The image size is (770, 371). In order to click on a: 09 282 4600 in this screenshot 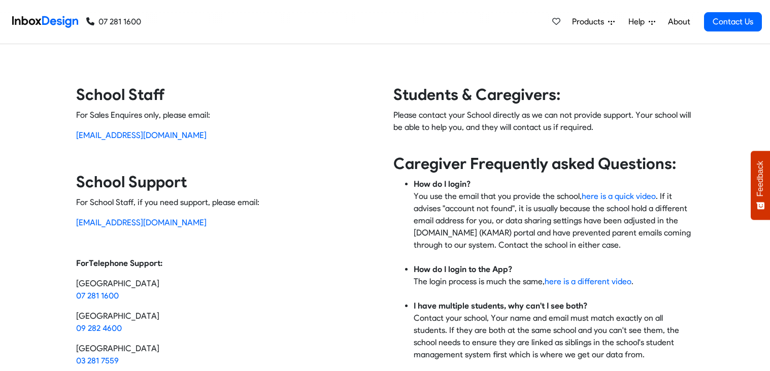, I will do `click(99, 328)`.